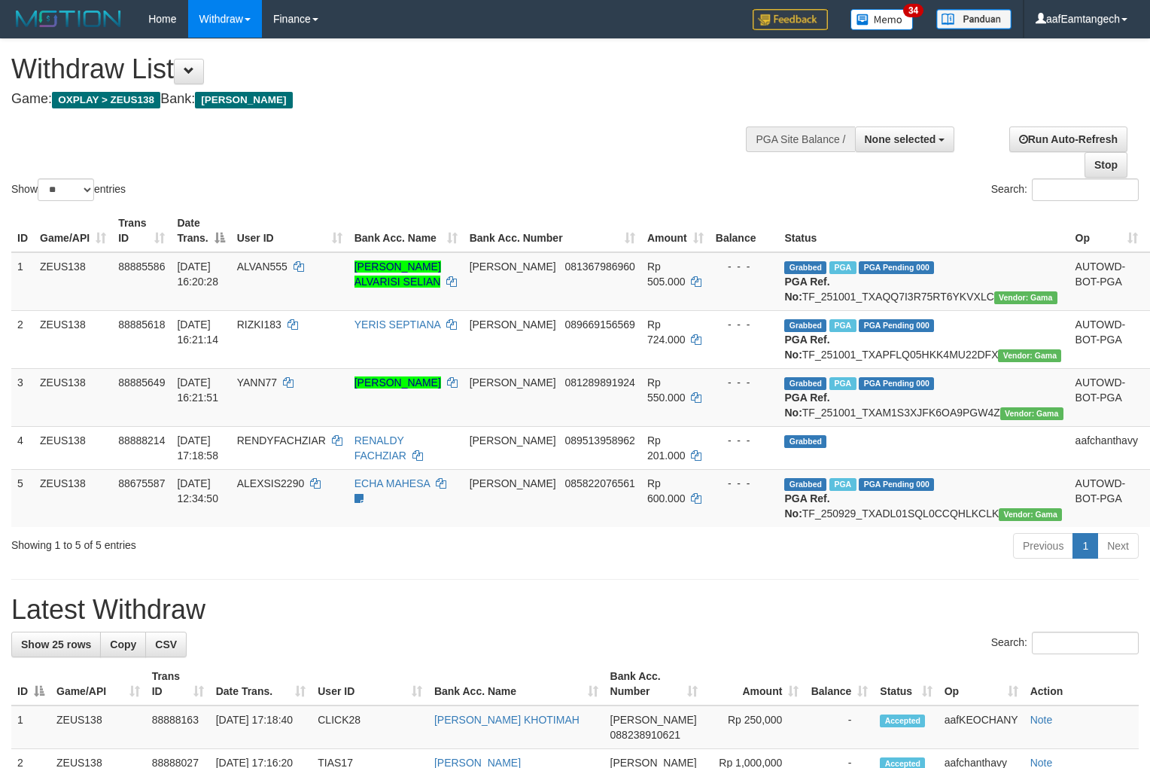 Image resolution: width=1150 pixels, height=768 pixels. I want to click on span: None selected, so click(900, 139).